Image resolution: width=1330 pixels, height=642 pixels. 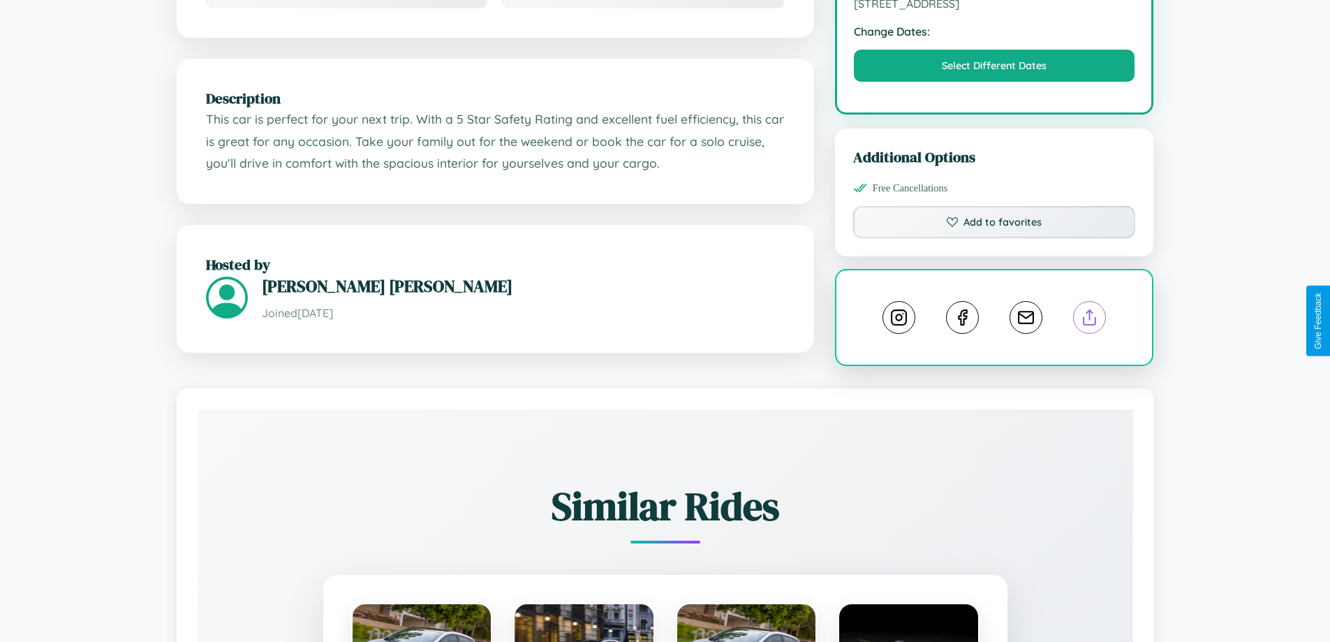 I want to click on h3: Additional Options, so click(x=994, y=156).